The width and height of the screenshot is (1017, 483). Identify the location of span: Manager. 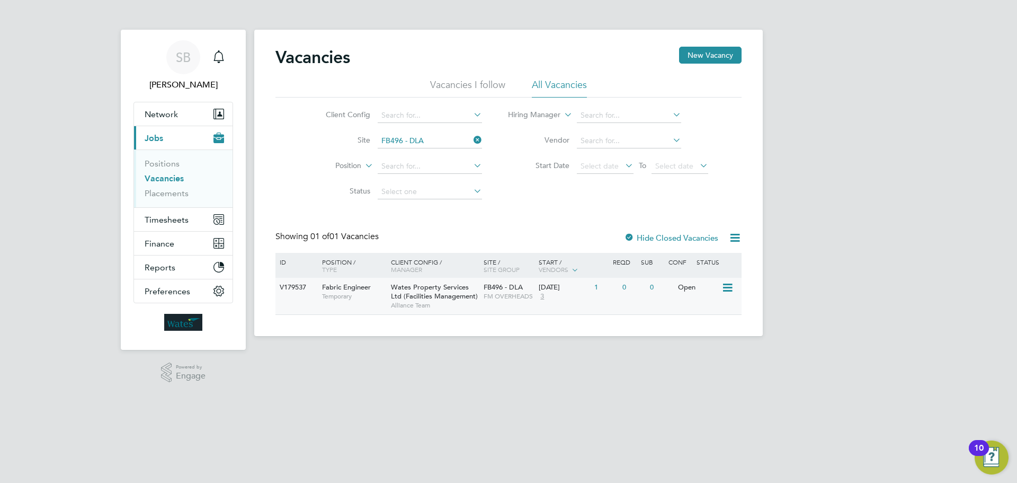
(406, 269).